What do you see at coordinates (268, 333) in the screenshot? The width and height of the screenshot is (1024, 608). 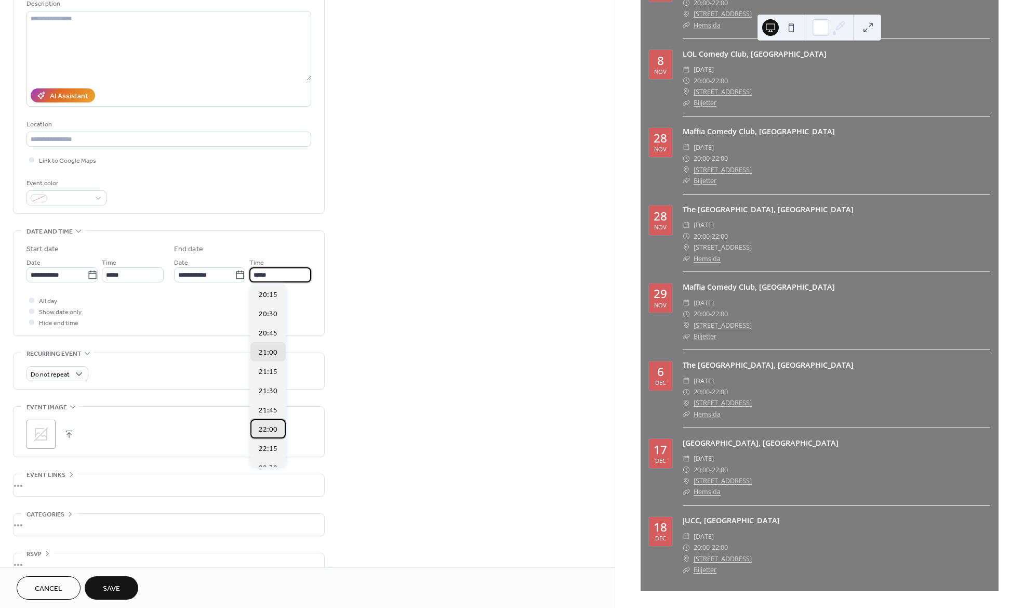 I see `span: 20:45` at bounding box center [268, 333].